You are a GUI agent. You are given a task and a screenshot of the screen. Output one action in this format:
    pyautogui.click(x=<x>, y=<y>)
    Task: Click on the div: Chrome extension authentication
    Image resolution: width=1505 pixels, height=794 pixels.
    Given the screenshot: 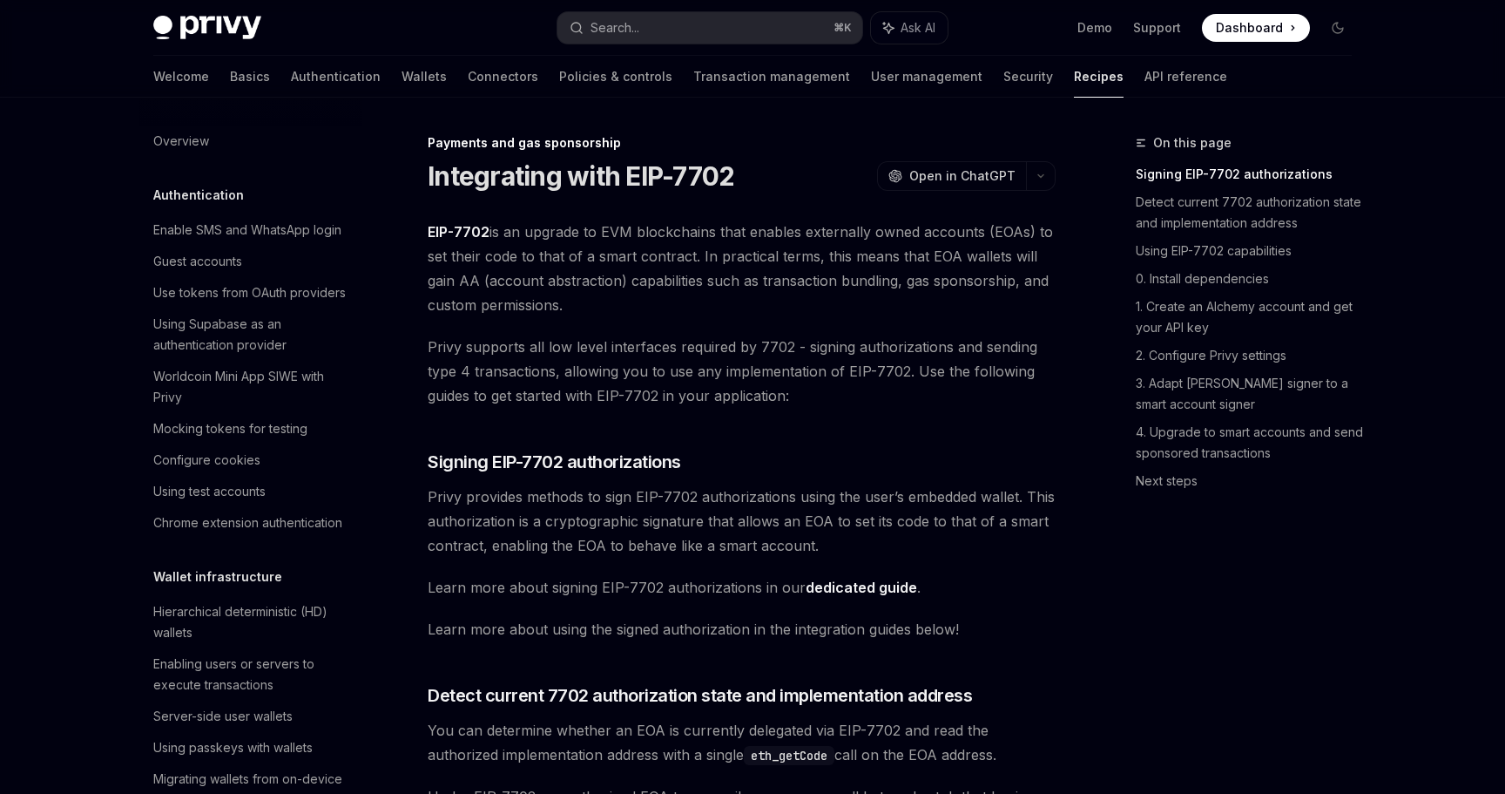 What is the action you would take?
    pyautogui.click(x=247, y=523)
    